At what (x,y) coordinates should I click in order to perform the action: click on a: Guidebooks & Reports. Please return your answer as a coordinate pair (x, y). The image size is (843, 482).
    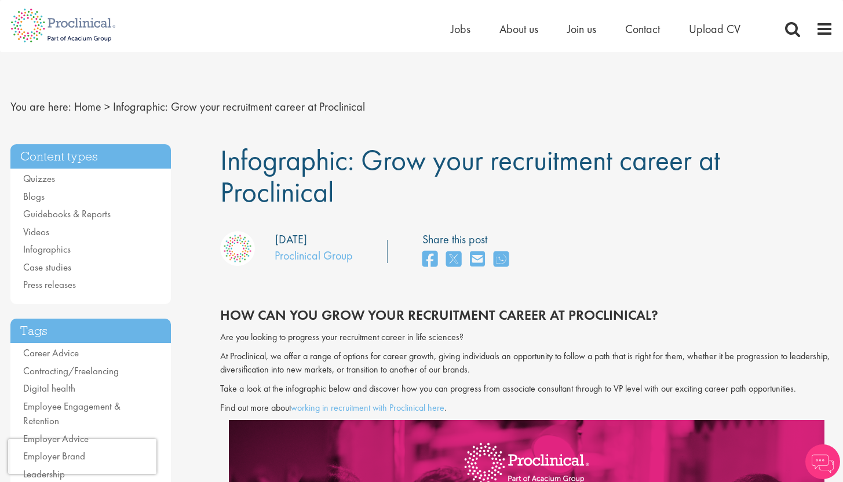
    Looking at the image, I should click on (67, 214).